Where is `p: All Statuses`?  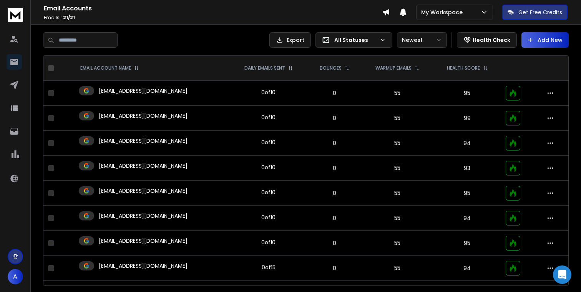 p: All Statuses is located at coordinates (356, 40).